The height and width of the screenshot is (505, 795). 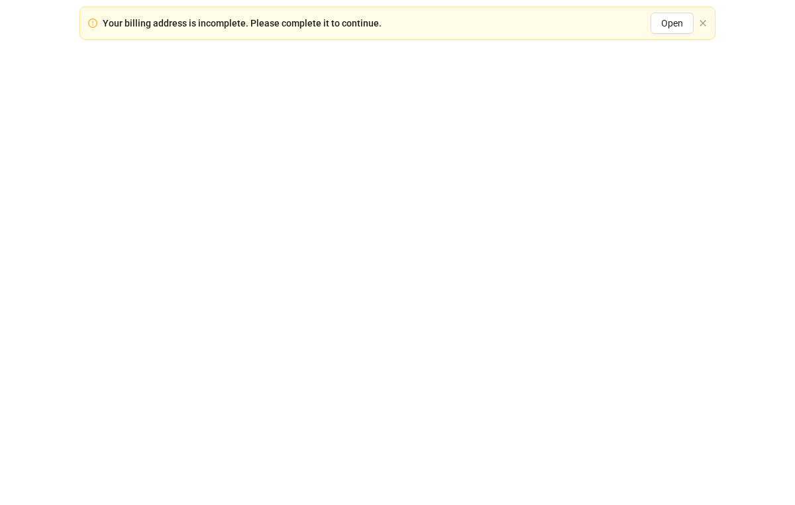 What do you see at coordinates (703, 23) in the screenshot?
I see `button: close` at bounding box center [703, 23].